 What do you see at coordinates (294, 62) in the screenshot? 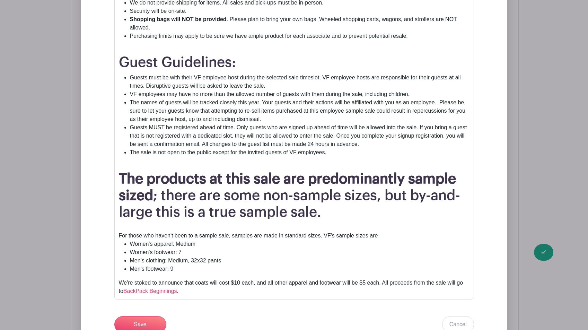
I see `h1: Guest Guidelines:` at bounding box center [294, 62].